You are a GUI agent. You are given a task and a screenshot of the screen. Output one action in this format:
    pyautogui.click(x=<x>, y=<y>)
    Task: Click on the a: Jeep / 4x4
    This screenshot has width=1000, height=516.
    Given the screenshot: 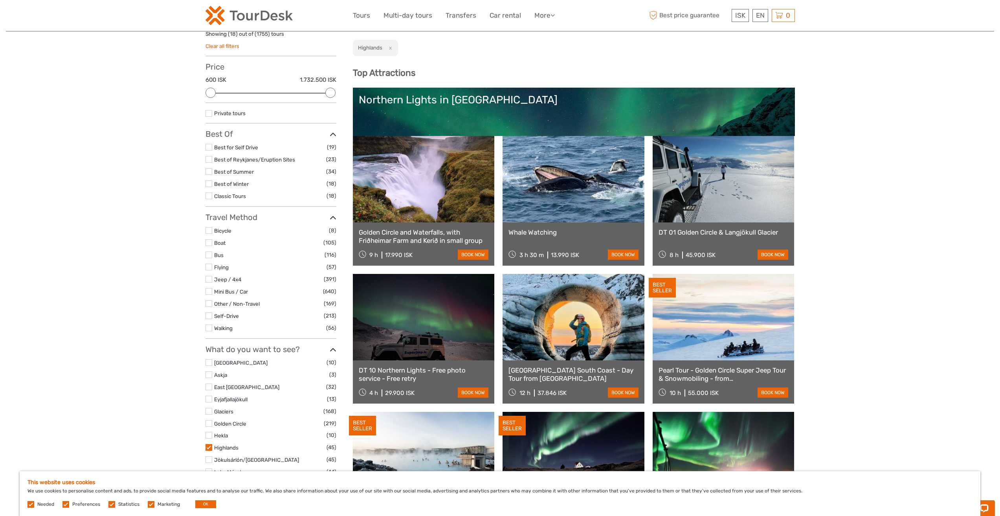 What is the action you would take?
    pyautogui.click(x=228, y=279)
    